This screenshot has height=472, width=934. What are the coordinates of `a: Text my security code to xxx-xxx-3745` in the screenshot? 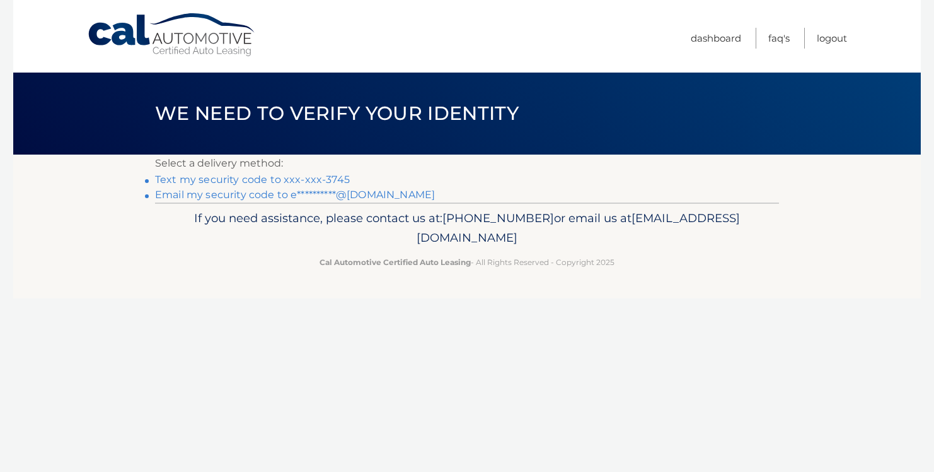 It's located at (252, 179).